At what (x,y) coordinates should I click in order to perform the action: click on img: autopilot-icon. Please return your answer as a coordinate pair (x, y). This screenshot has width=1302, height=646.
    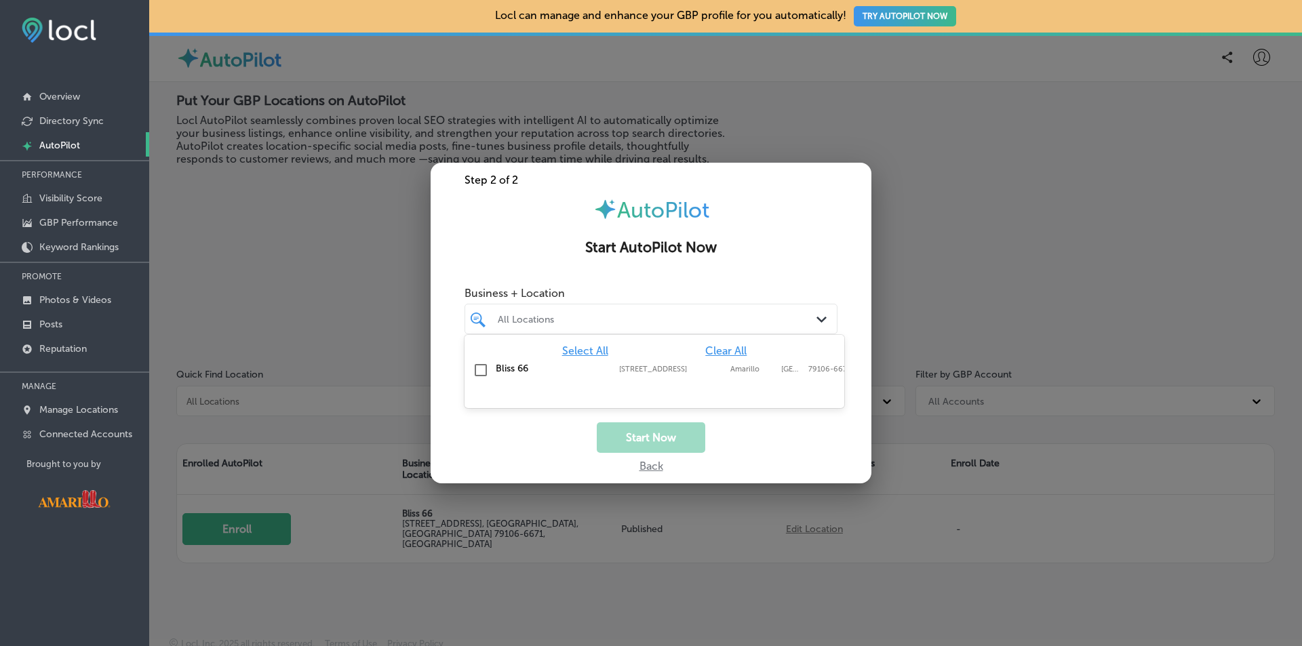
    Looking at the image, I should click on (605, 209).